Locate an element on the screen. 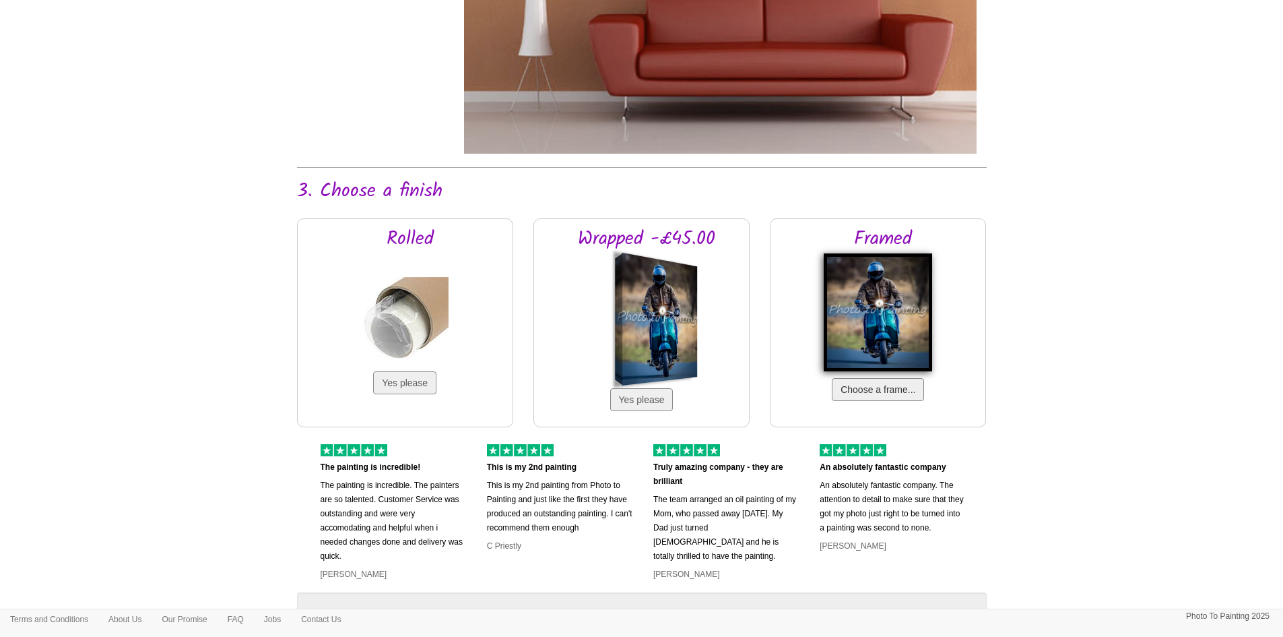  img: Framed is located at coordinates (878, 312).